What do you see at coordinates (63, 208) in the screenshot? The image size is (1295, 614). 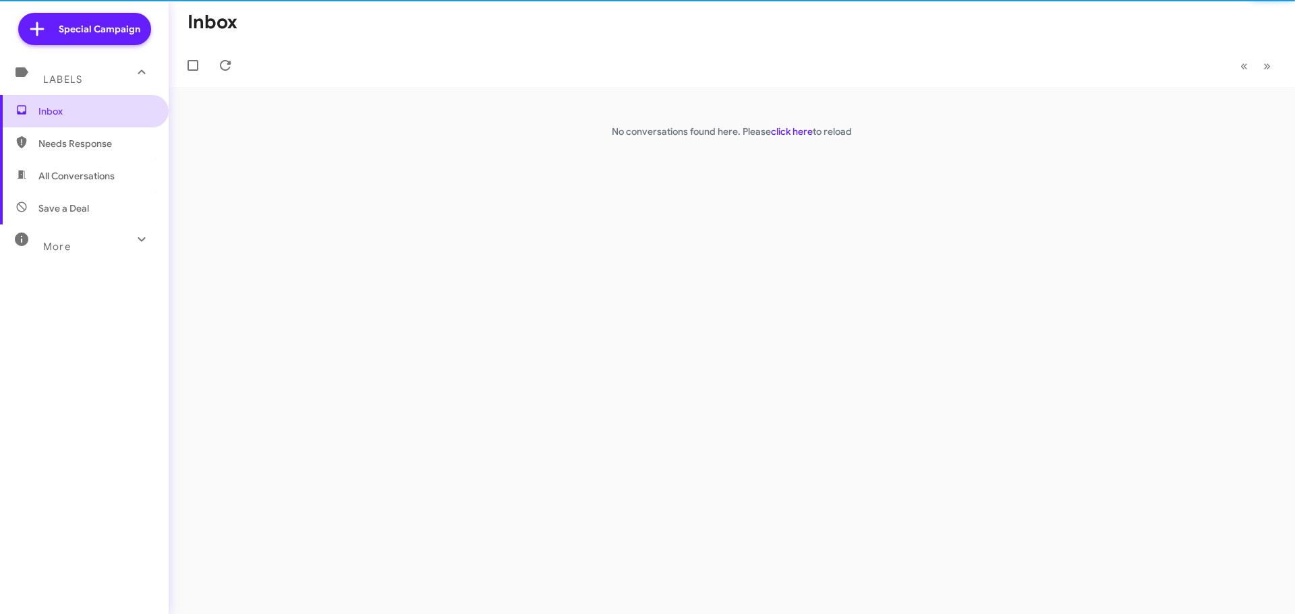 I see `span: Save a Deal` at bounding box center [63, 208].